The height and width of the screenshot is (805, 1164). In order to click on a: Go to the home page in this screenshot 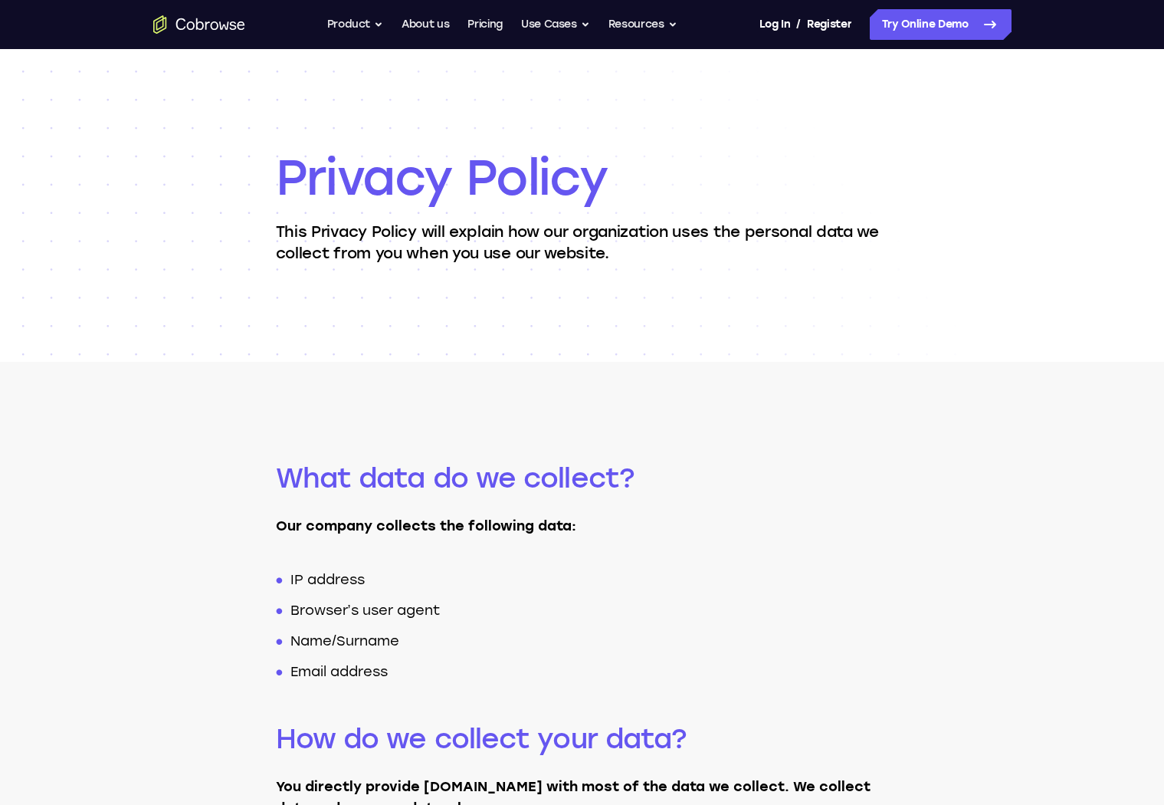, I will do `click(199, 25)`.